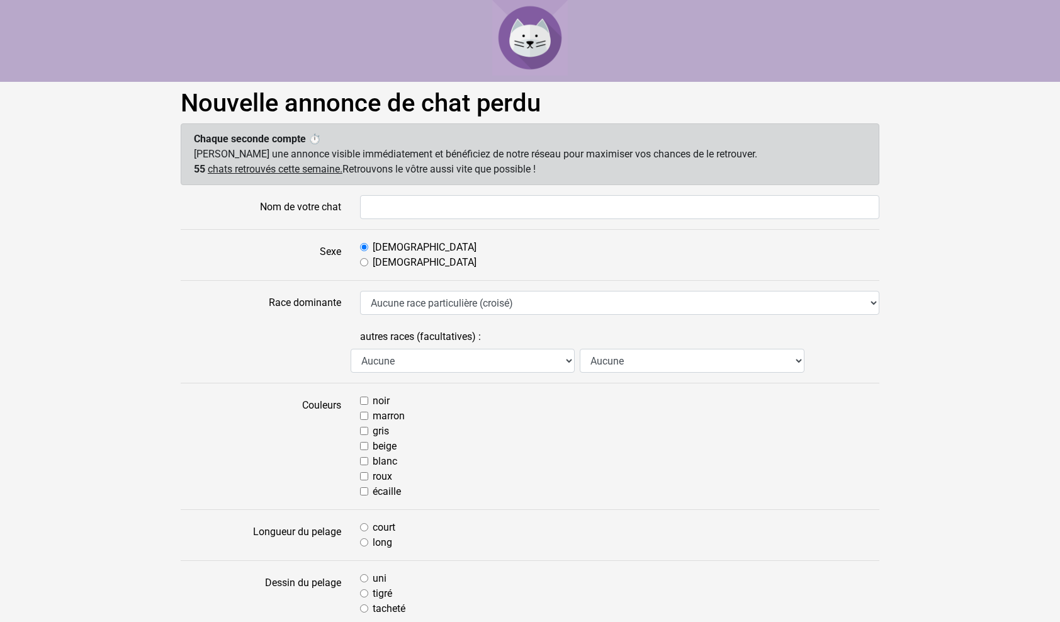 The width and height of the screenshot is (1060, 622). I want to click on input: long, so click(364, 542).